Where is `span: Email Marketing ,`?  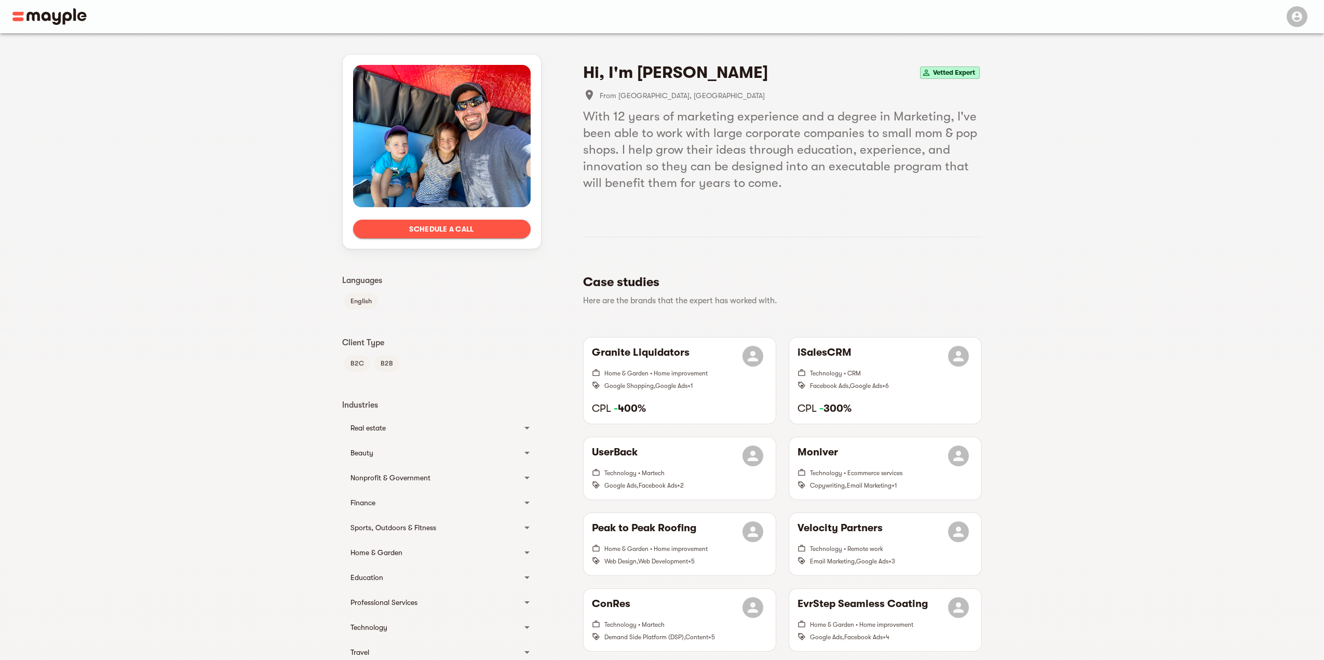
span: Email Marketing , is located at coordinates (833, 561).